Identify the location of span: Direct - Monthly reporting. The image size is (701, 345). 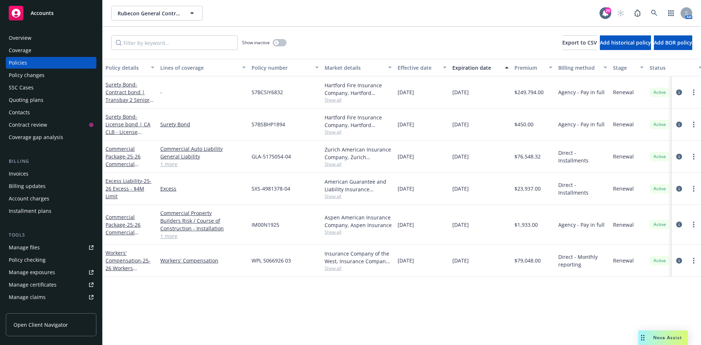
(583, 261).